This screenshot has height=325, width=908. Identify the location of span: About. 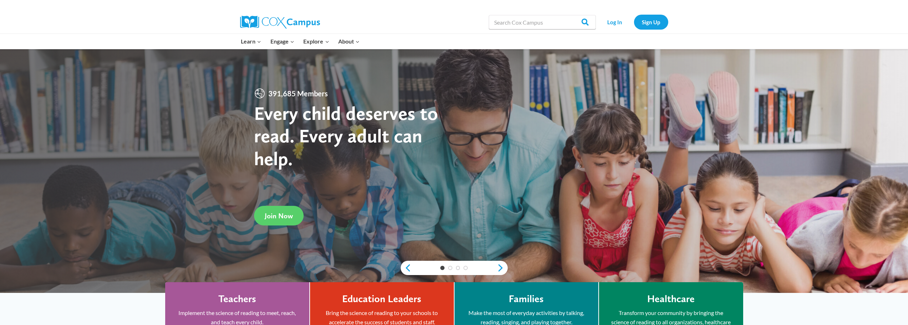
(349, 41).